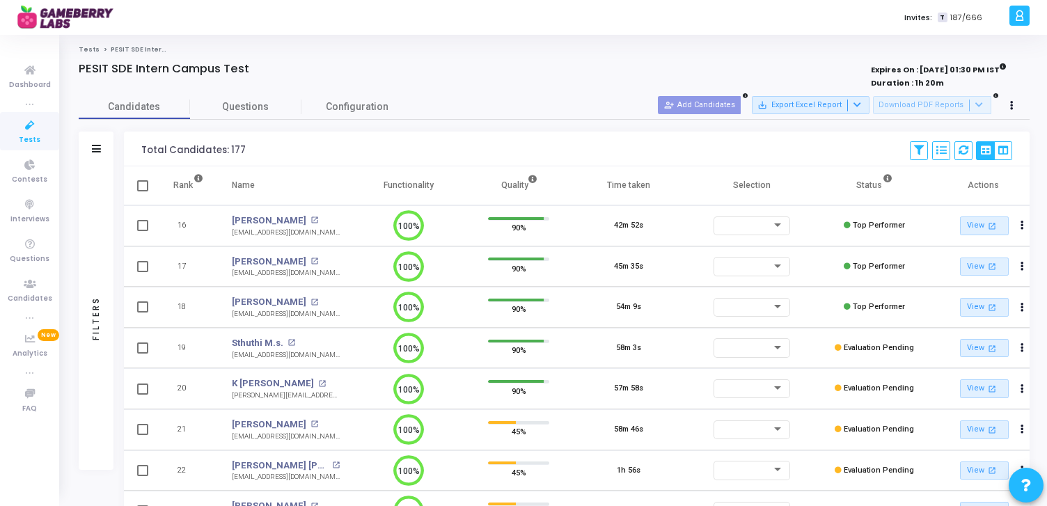  What do you see at coordinates (30, 219) in the screenshot?
I see `span: Interviews` at bounding box center [30, 219].